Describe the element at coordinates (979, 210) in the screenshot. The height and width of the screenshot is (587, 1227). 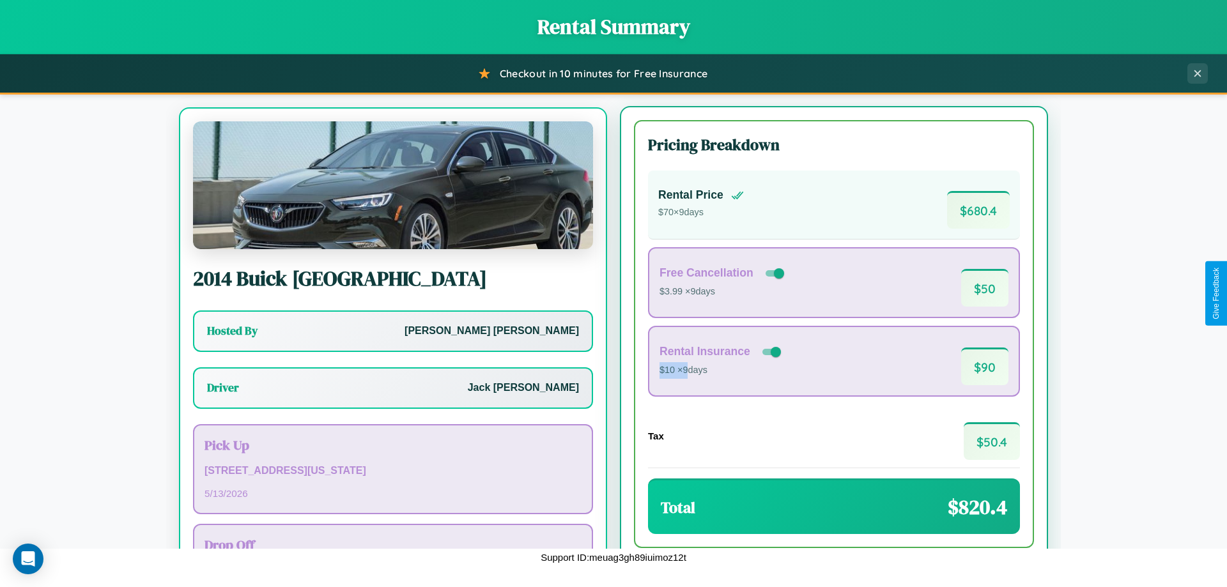
I see `span: $ 680.4` at that location.